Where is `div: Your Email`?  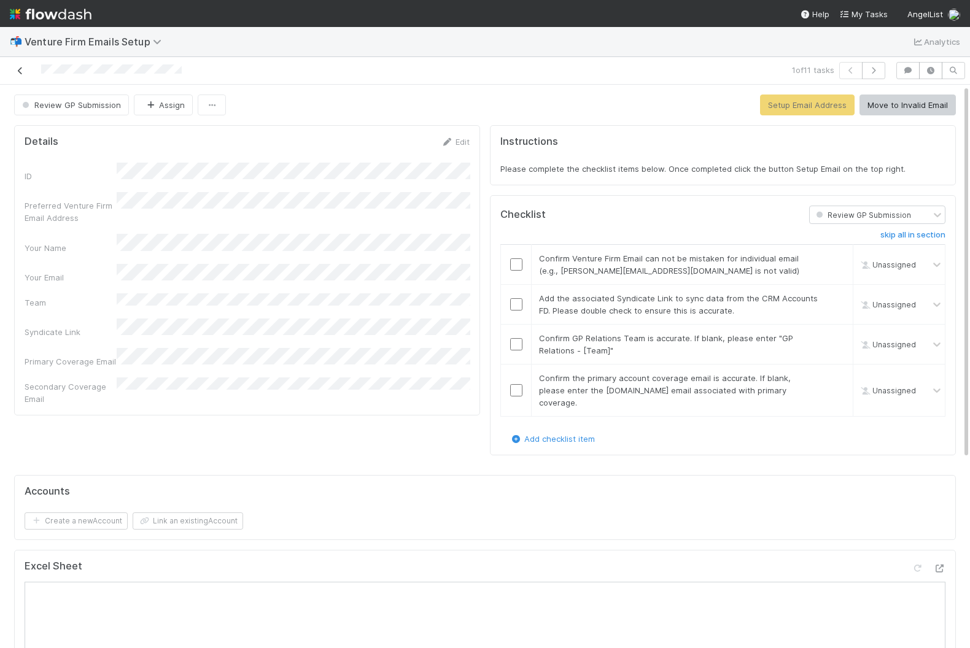 div: Your Email is located at coordinates (71, 277).